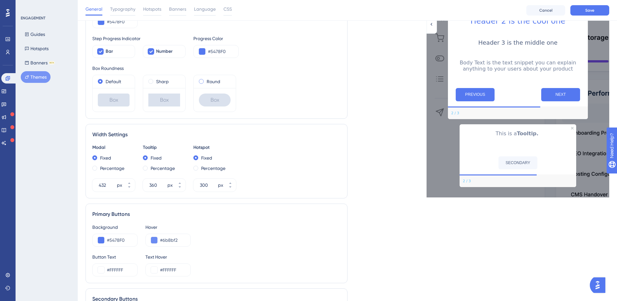 The width and height of the screenshot is (617, 301). I want to click on div: Background, so click(115, 227).